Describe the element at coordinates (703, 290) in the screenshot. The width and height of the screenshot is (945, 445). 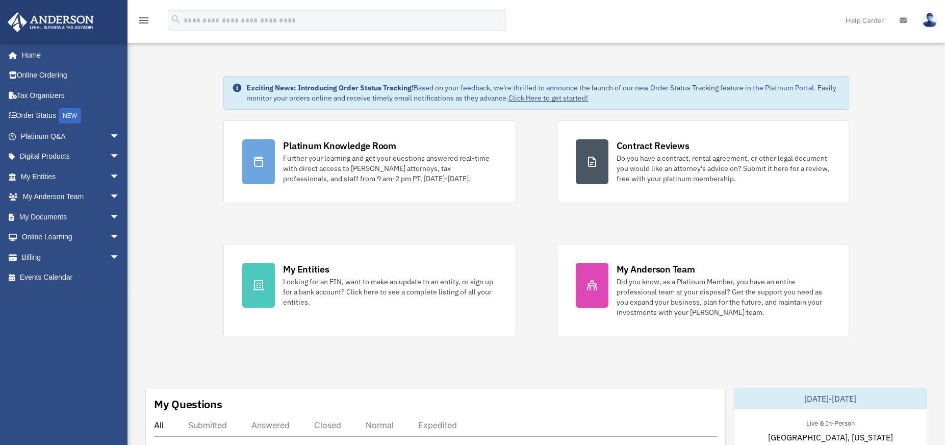
I see `a: My Anderson Team Did you know, as a Platinum Member, you have an entire professional team at your...` at that location.